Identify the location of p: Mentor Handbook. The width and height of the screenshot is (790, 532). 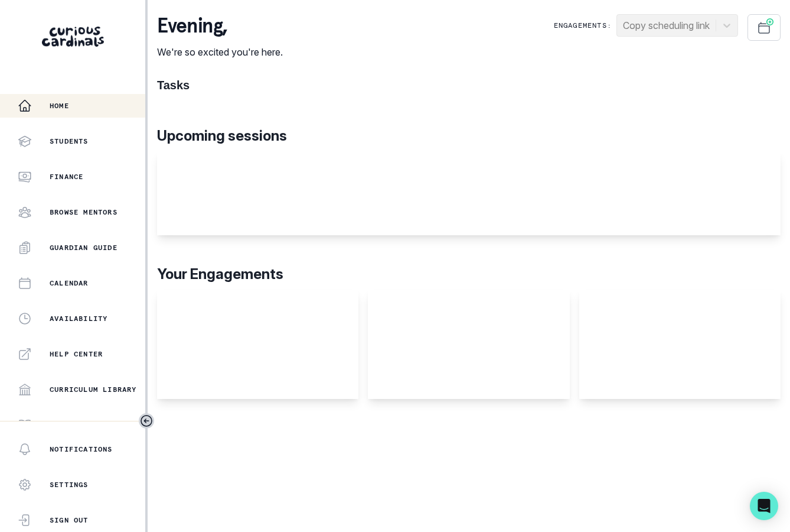
(86, 425).